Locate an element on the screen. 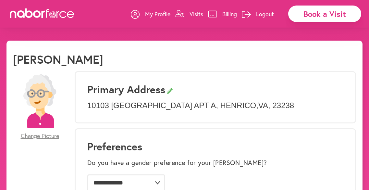 The height and width of the screenshot is (190, 369). a: Logout is located at coordinates (258, 14).